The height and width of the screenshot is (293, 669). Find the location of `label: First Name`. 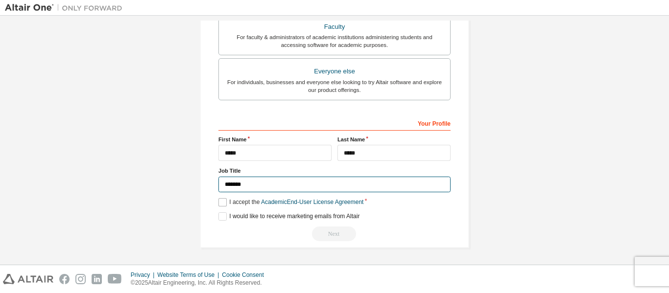

label: First Name is located at coordinates (275, 140).